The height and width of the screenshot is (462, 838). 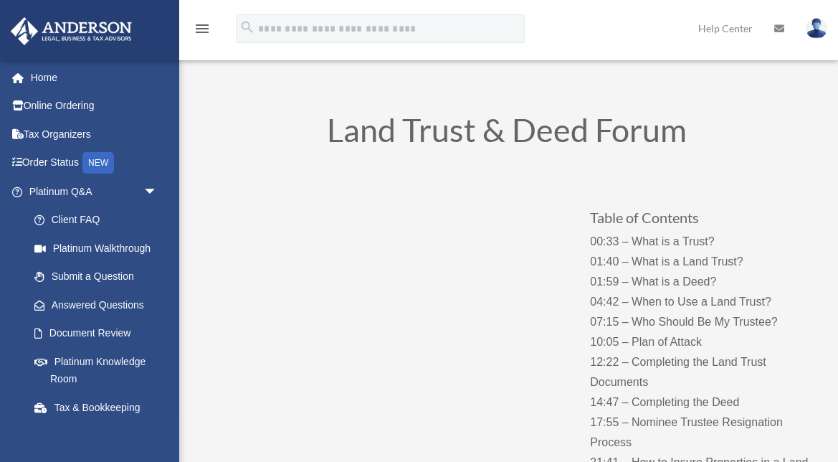 What do you see at coordinates (202, 31) in the screenshot?
I see `a: menu` at bounding box center [202, 31].